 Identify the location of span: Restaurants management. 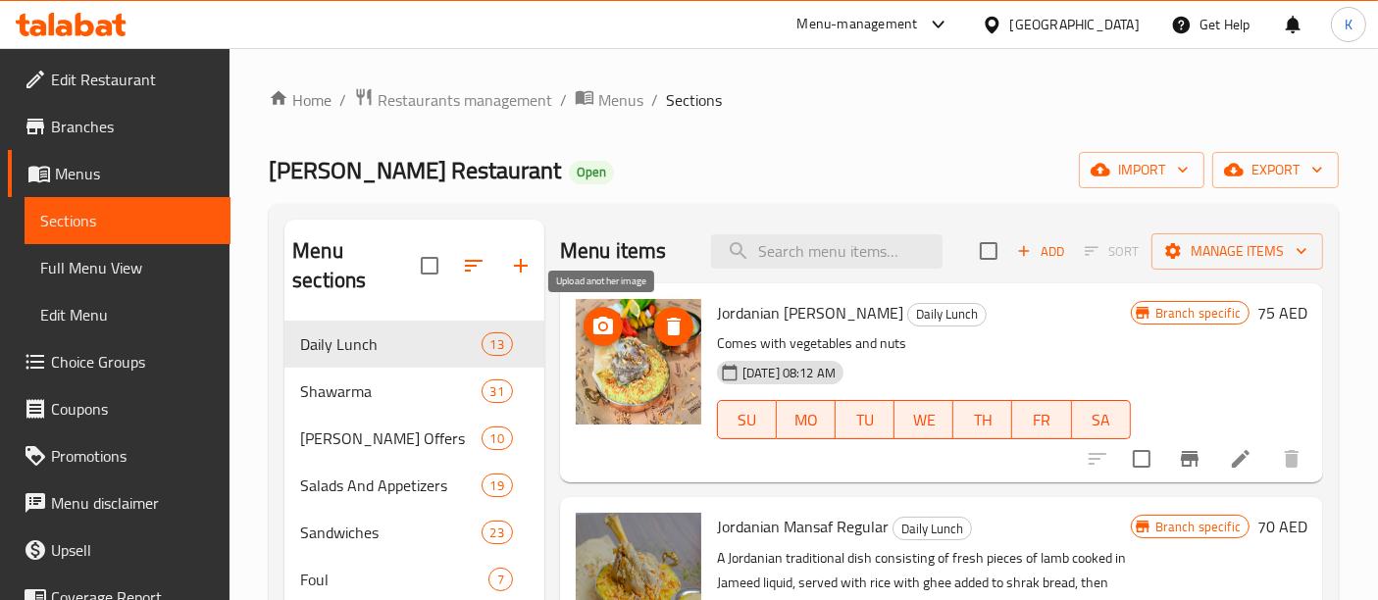
(465, 100).